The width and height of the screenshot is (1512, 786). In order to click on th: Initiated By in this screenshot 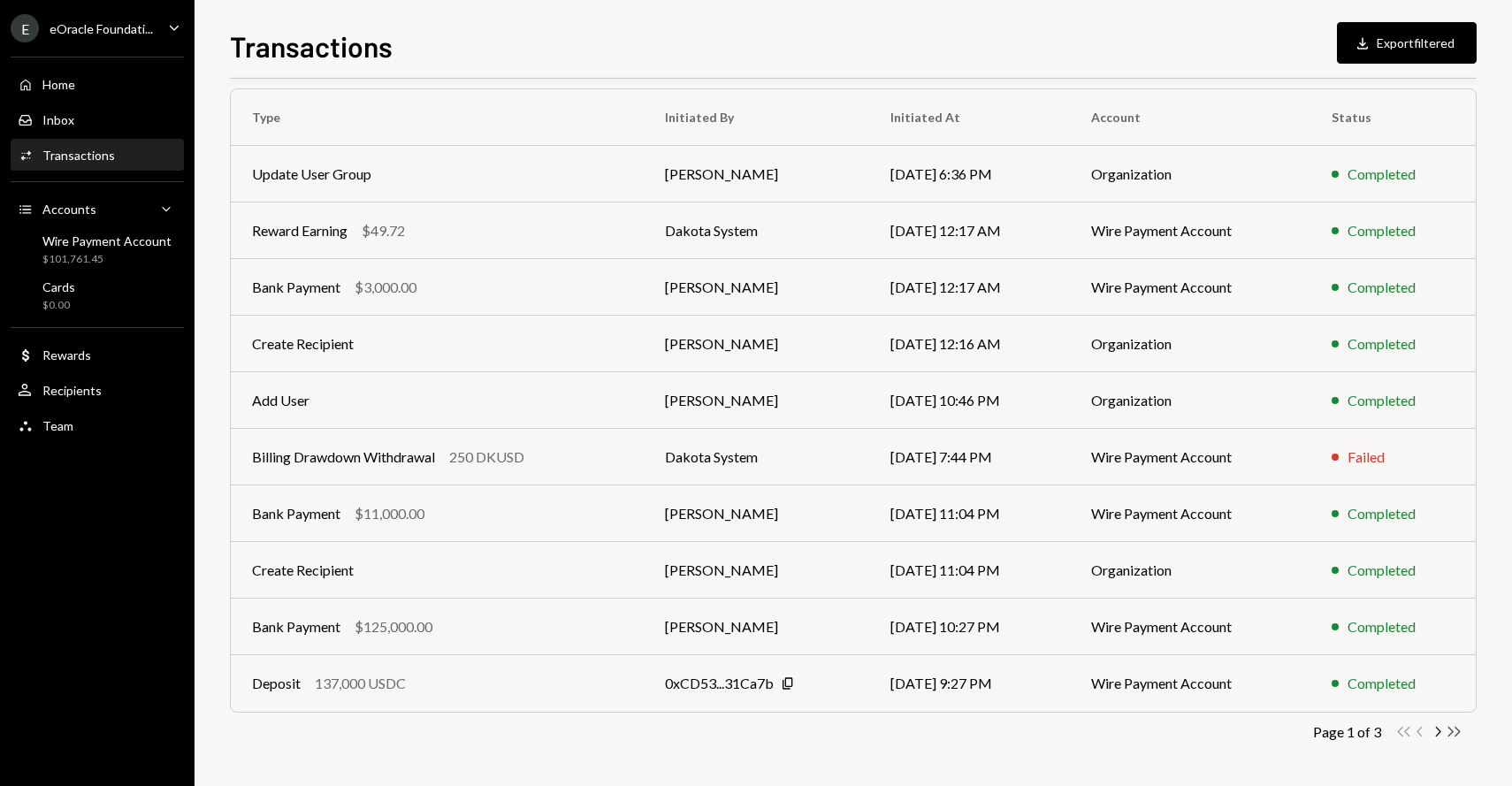, I will do `click(756, 118)`.